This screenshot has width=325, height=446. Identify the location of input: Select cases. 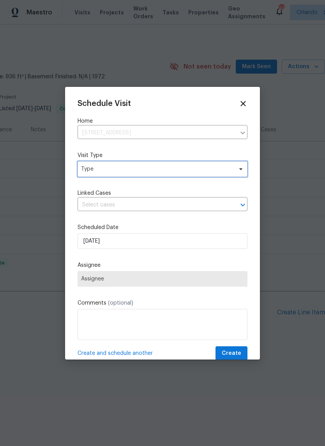
(152, 205).